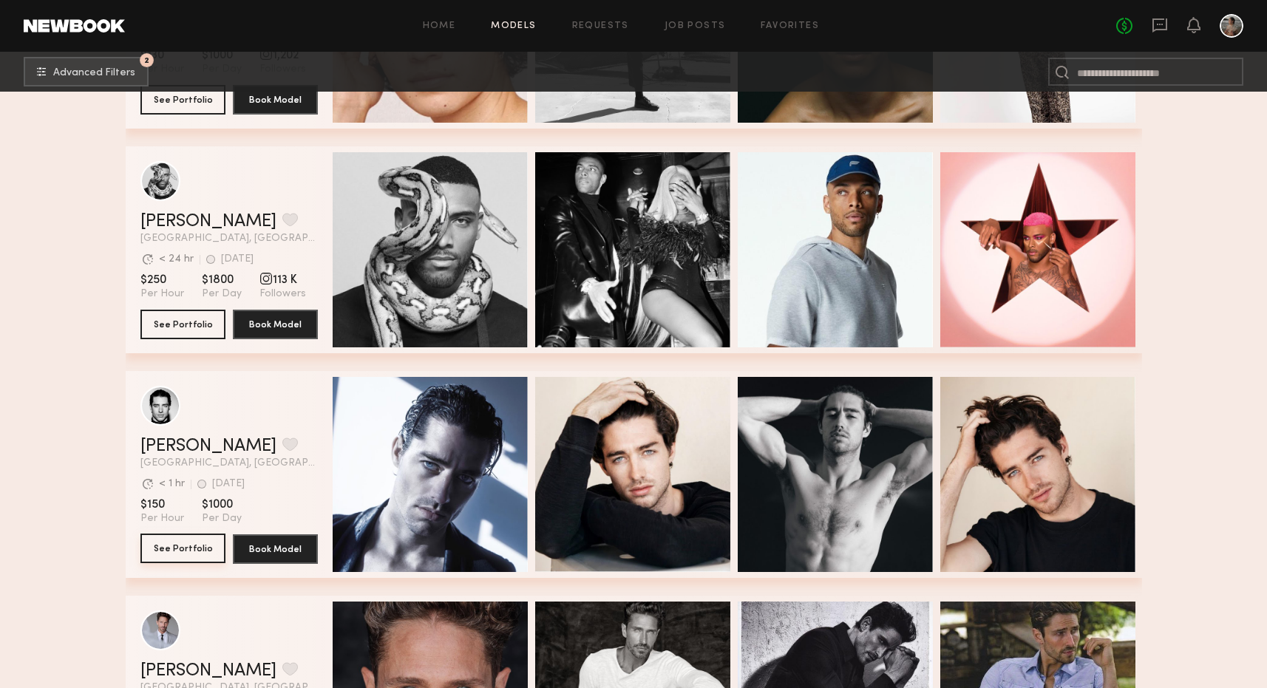 Image resolution: width=1267 pixels, height=688 pixels. Describe the element at coordinates (789, 26) in the screenshot. I see `a: Favorites` at that location.